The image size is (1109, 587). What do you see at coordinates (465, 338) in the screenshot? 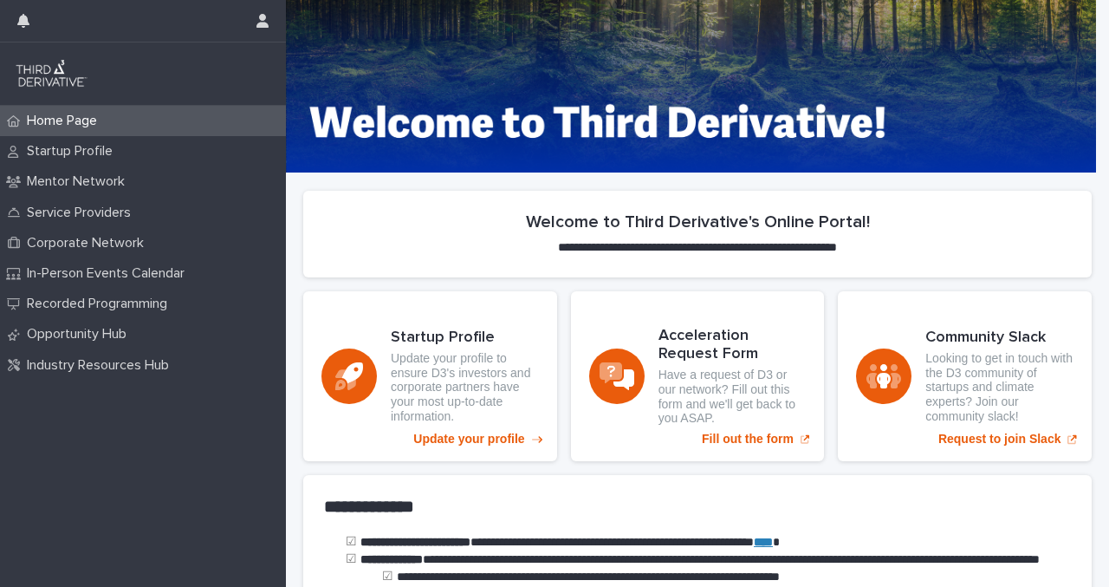
I see `h3: Startup Profile` at bounding box center [465, 338].